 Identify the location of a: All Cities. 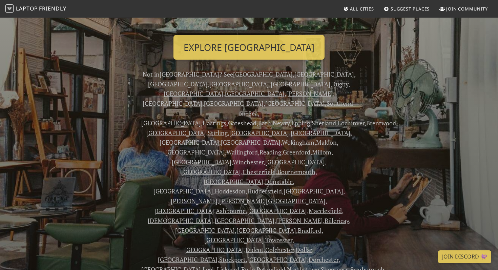
(358, 9).